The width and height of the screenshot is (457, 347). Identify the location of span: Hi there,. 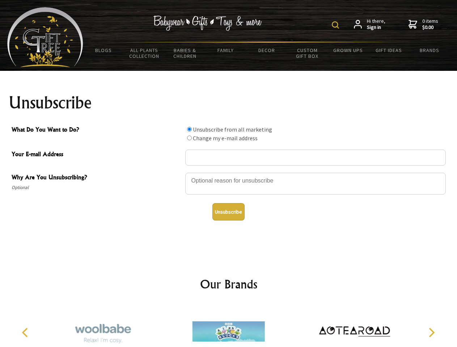
(376, 24).